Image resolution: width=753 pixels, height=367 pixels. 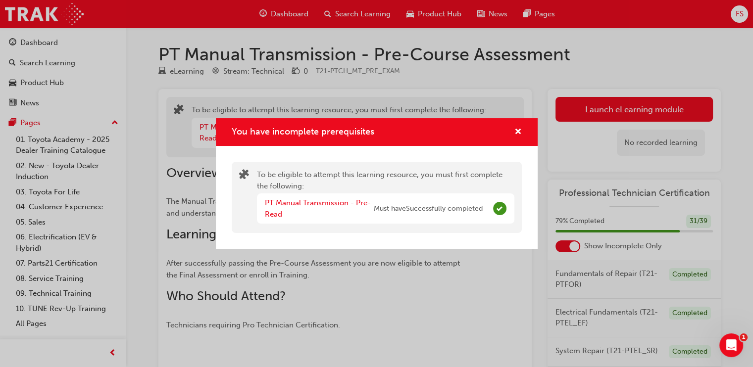 What do you see at coordinates (499, 208) in the screenshot?
I see `span: Complete` at bounding box center [499, 208].